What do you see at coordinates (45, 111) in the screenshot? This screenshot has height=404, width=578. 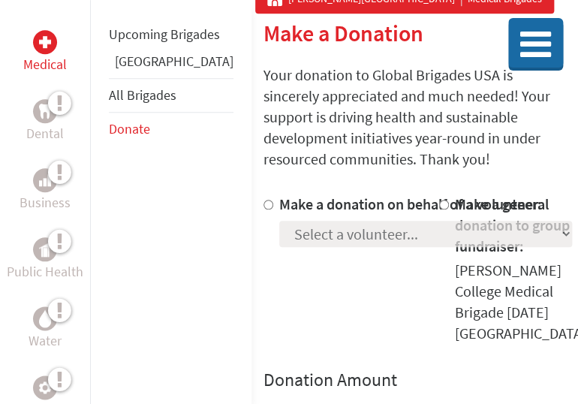 I see `div: Dental` at bounding box center [45, 111].